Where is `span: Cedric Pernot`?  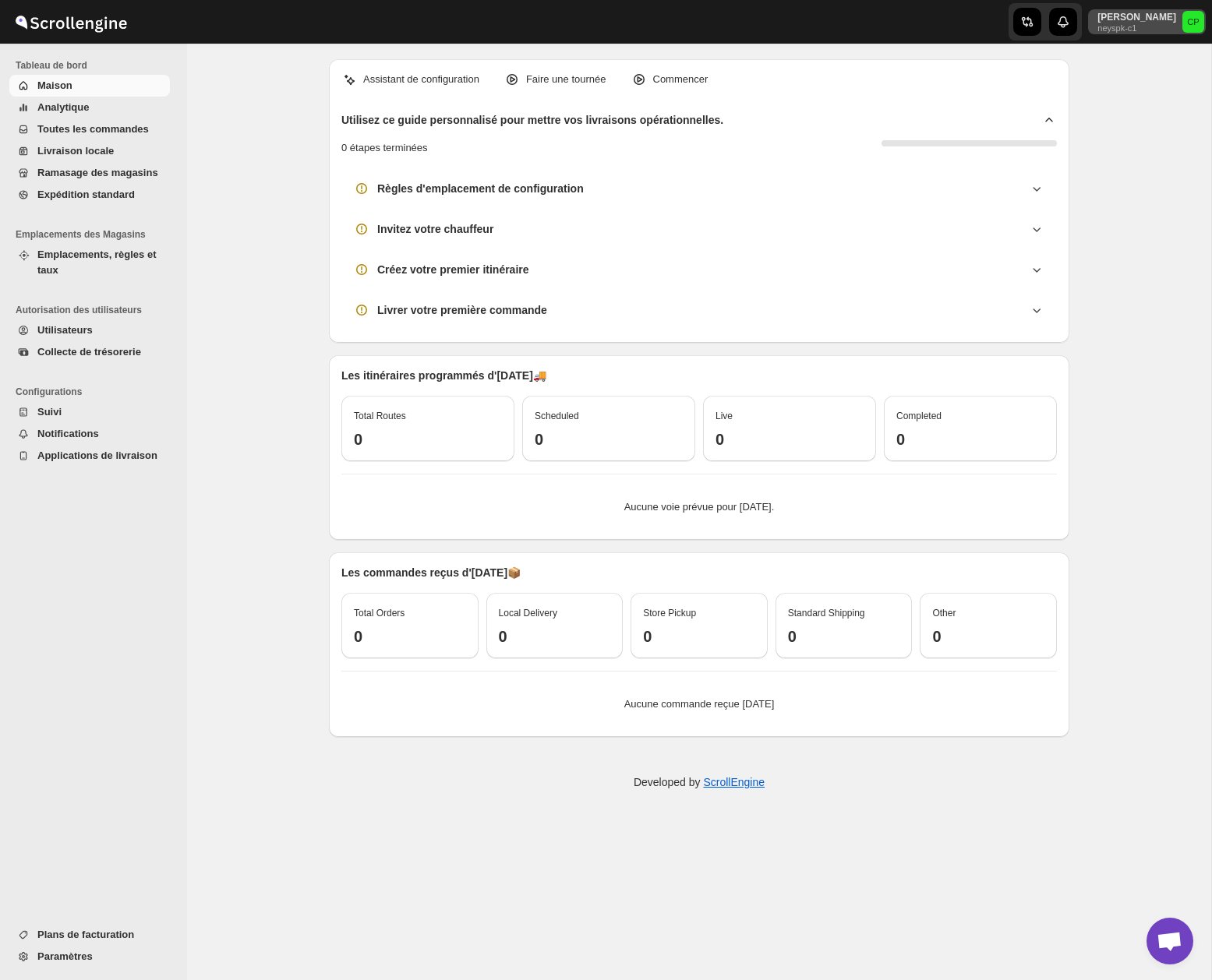 span: Cedric Pernot is located at coordinates (1193, 22).